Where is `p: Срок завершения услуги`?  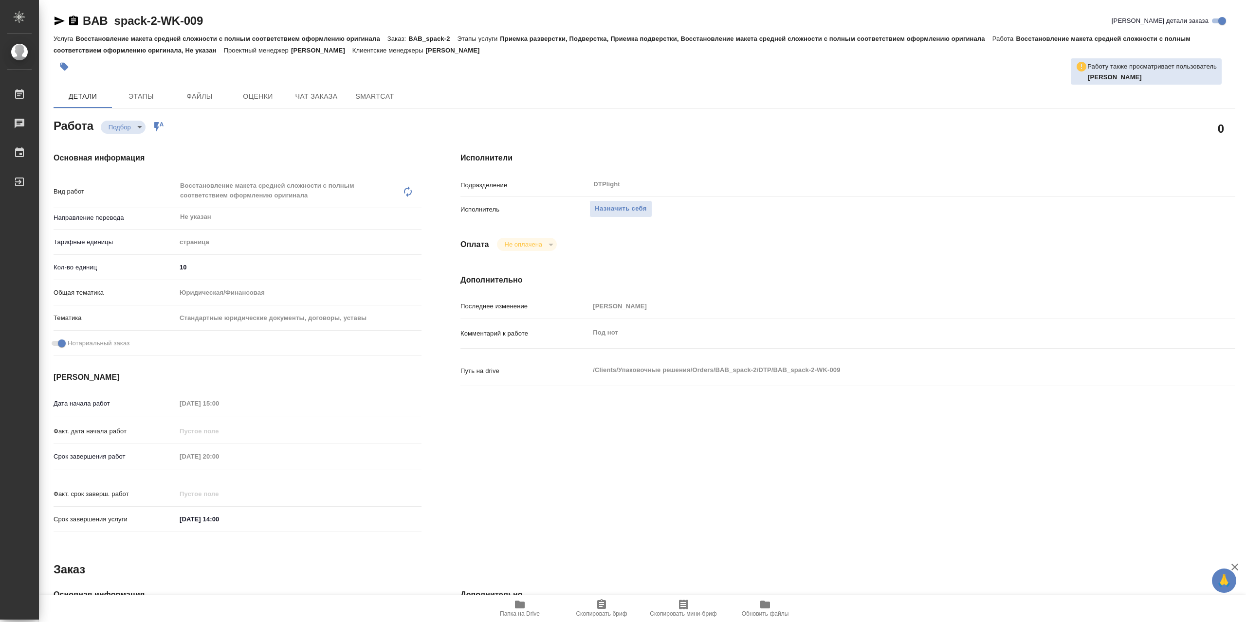 p: Срок завершения услуги is located at coordinates (115, 520).